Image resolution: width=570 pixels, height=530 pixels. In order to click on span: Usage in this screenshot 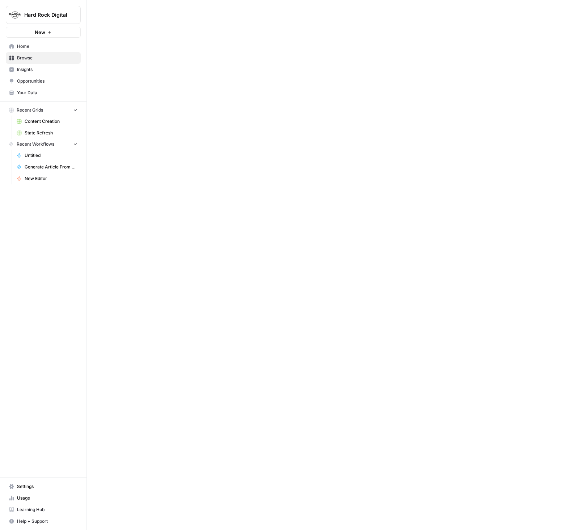, I will do `click(47, 498)`.